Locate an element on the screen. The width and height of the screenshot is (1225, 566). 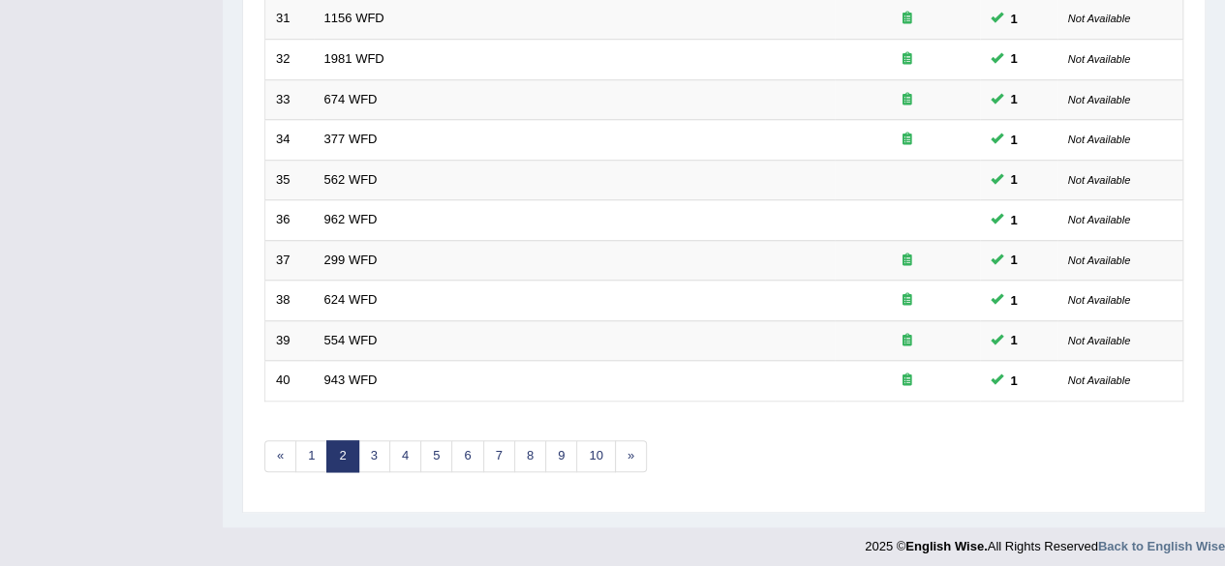
a: 8 is located at coordinates (530, 456).